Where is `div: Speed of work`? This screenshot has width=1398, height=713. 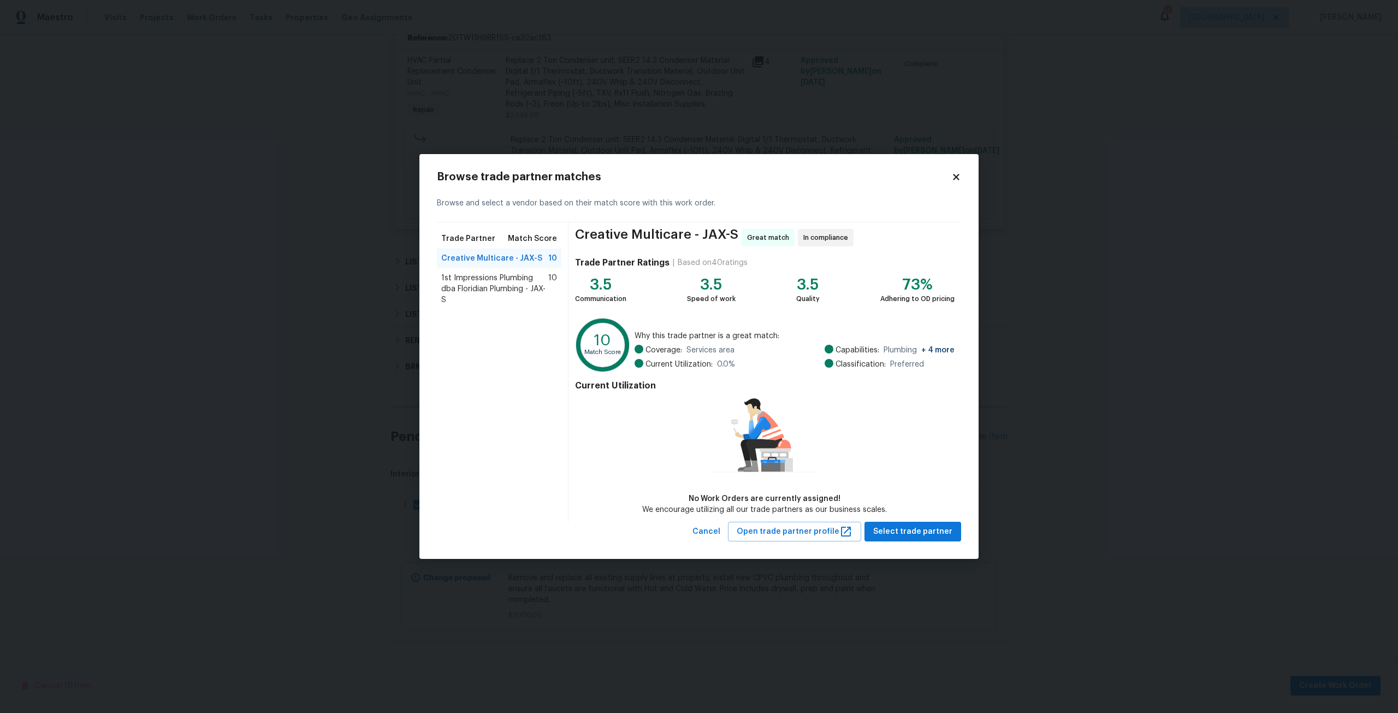
div: Speed of work is located at coordinates (711, 299).